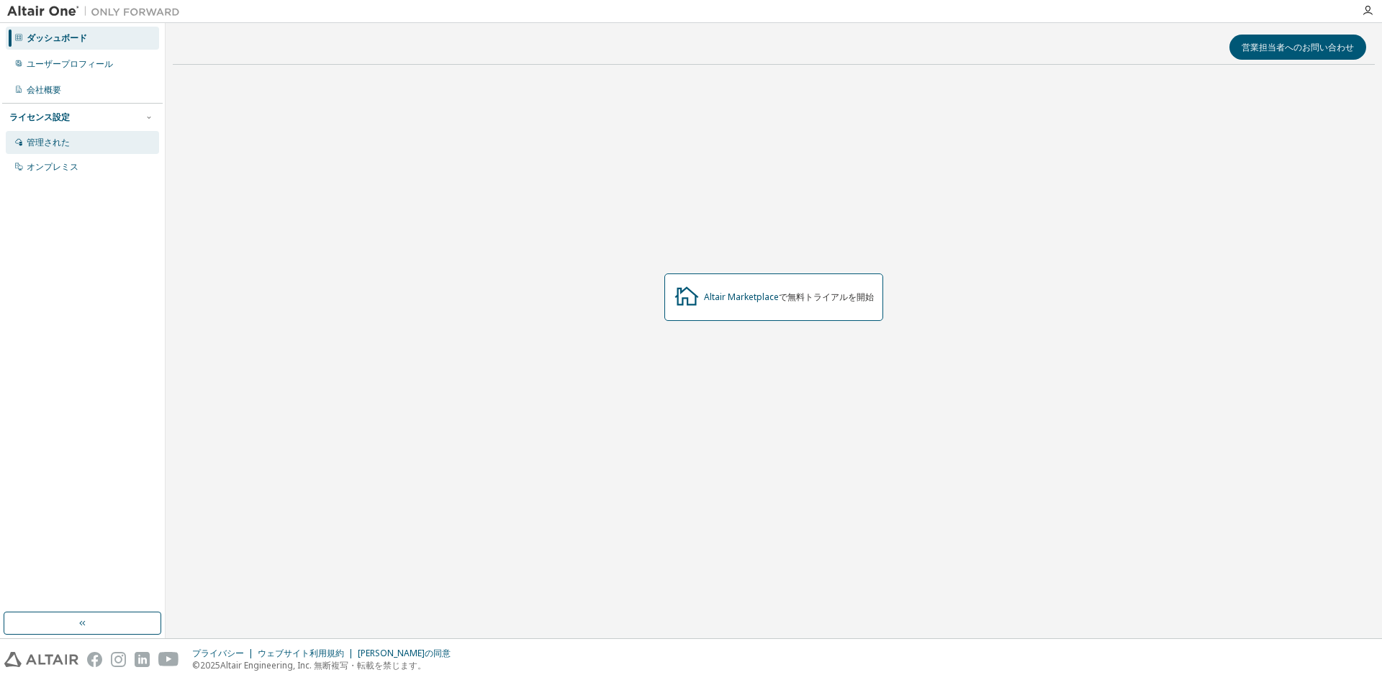 The height and width of the screenshot is (680, 1382). What do you see at coordinates (41, 659) in the screenshot?
I see `img: altair_logo.svg` at bounding box center [41, 659].